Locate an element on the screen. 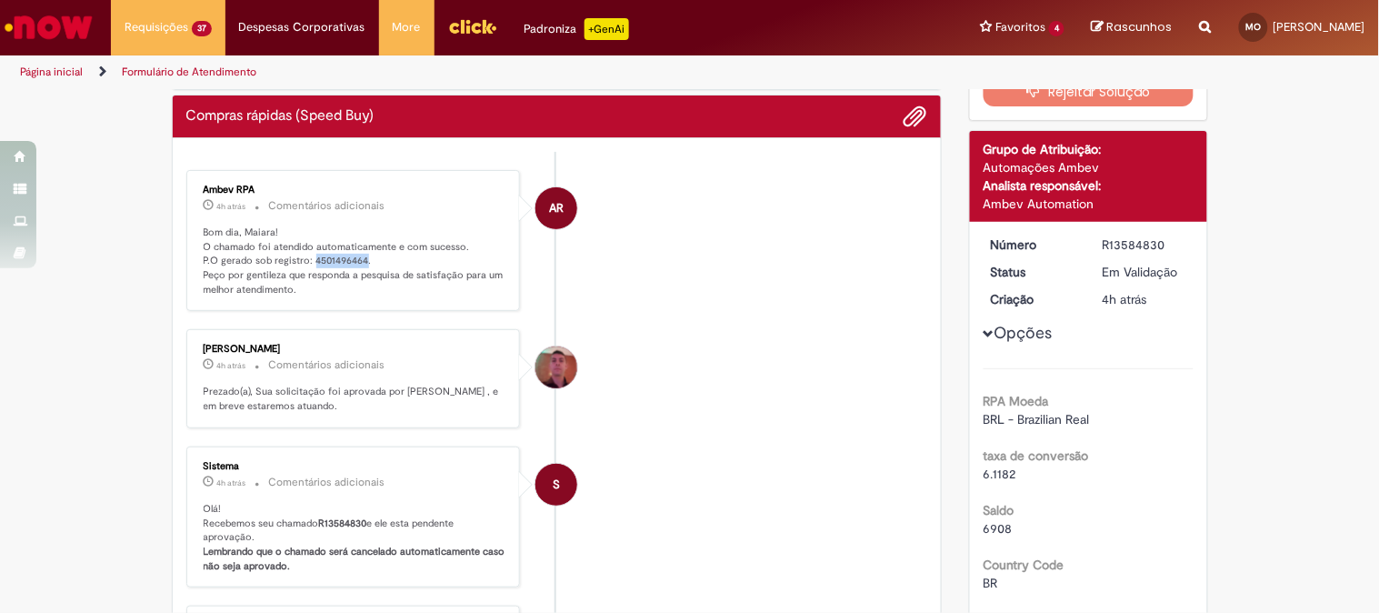  span: AR is located at coordinates (556, 208).